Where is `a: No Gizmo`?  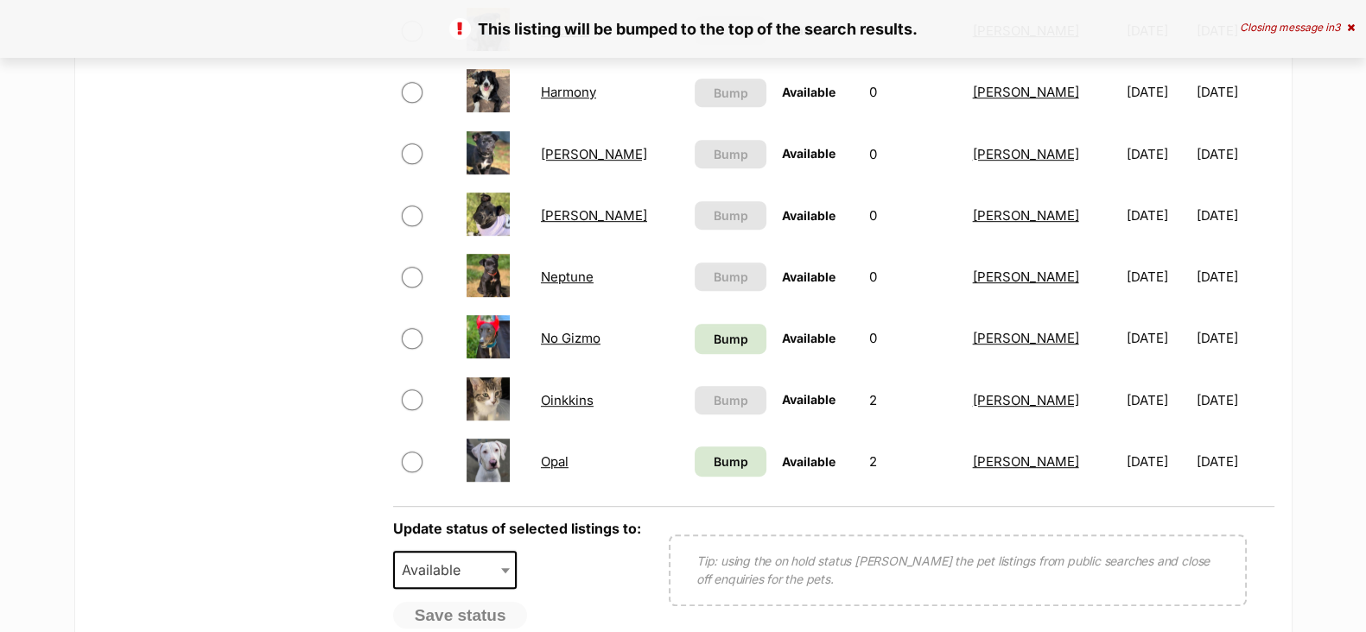
a: No Gizmo is located at coordinates (570, 338).